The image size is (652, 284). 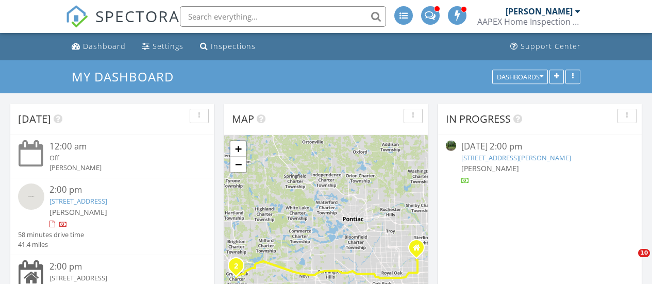 I want to click on button: Dashboards, so click(x=520, y=77).